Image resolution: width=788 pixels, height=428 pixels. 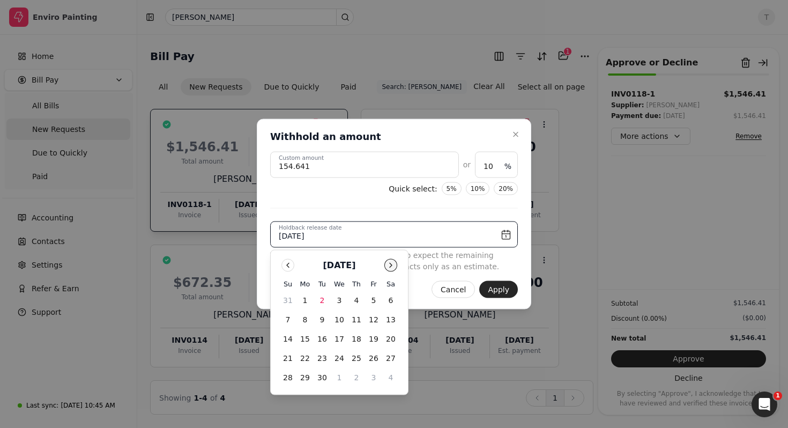 I want to click on button: Holdback release date, so click(x=394, y=234).